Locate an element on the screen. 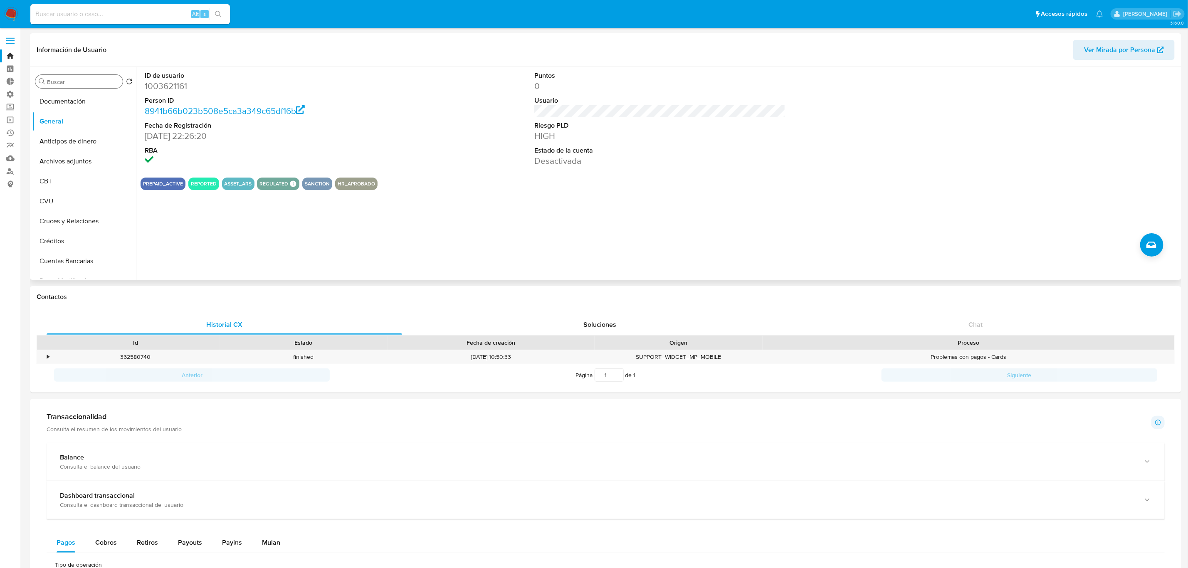 The height and width of the screenshot is (568, 1188). button: Cuentas Bancarias is located at coordinates (84, 261).